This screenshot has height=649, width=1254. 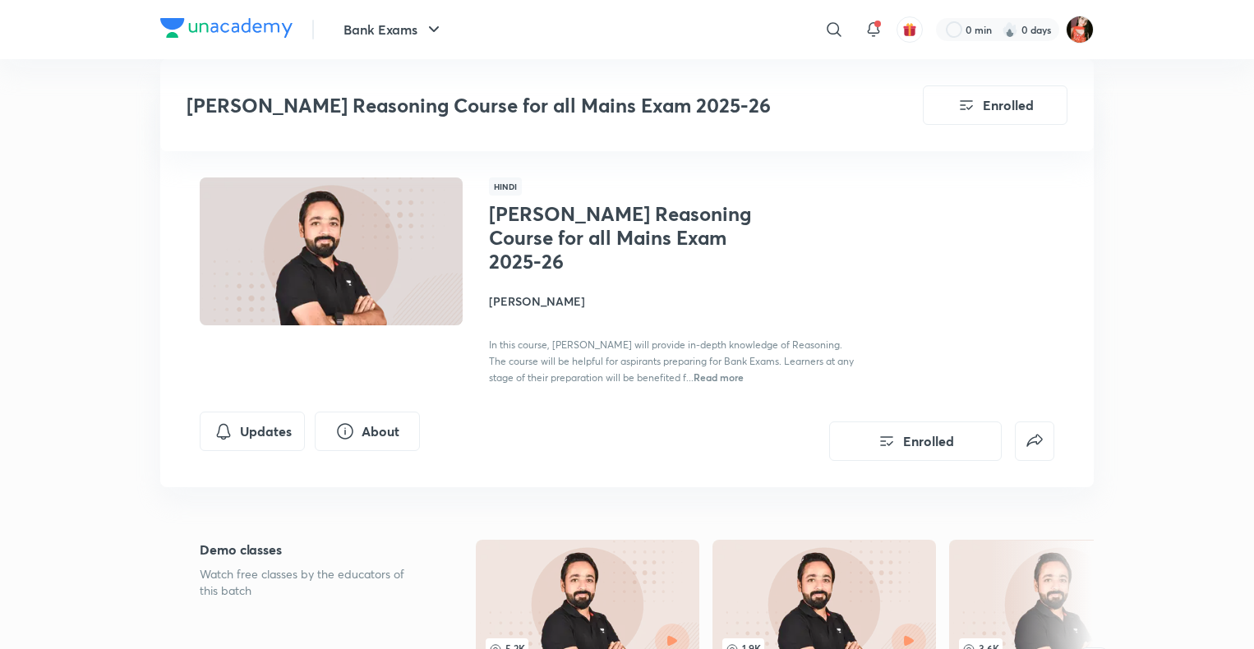 I want to click on button: About, so click(x=367, y=431).